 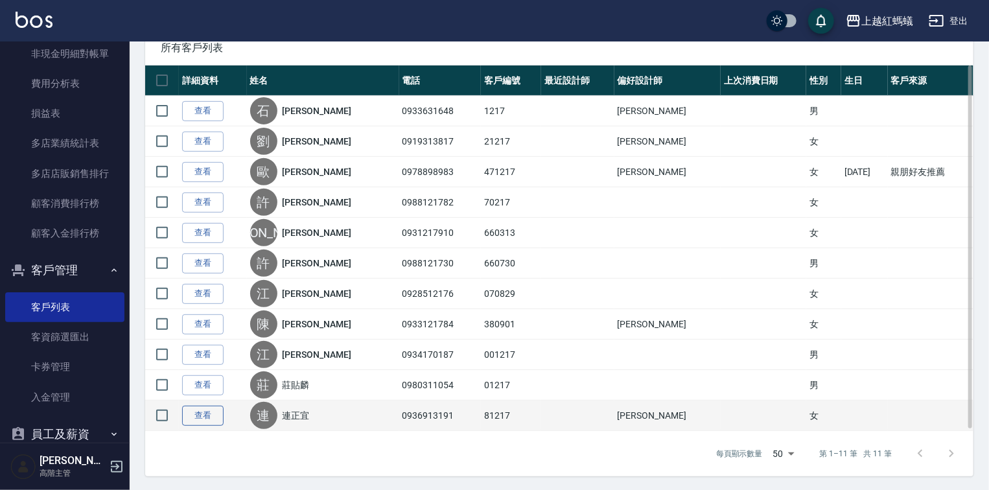 What do you see at coordinates (559, 48) in the screenshot?
I see `span: 所有客戶列表` at bounding box center [559, 48].